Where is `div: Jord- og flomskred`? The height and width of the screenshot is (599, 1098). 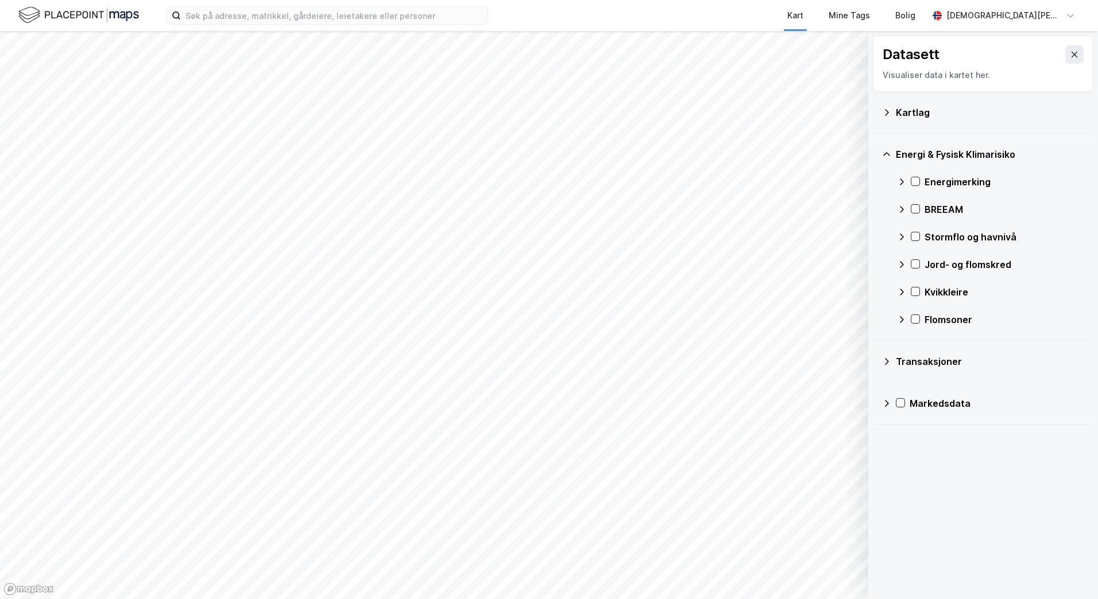
div: Jord- og flomskred is located at coordinates (1004, 265).